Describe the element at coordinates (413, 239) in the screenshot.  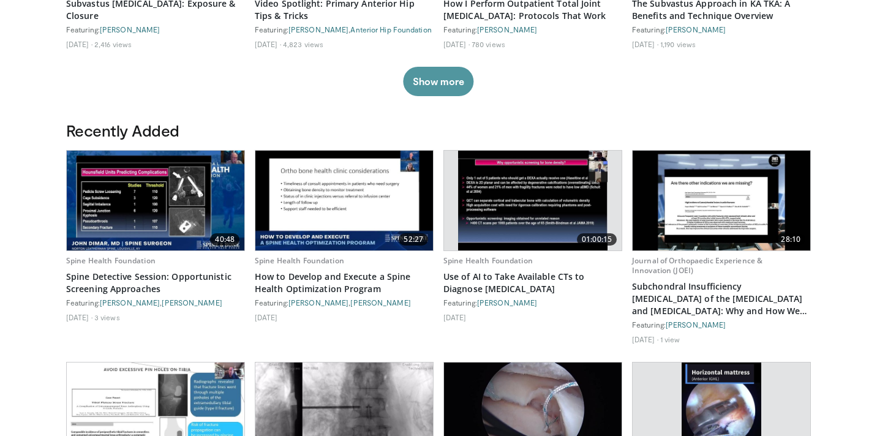
I see `span: 52:27` at that location.